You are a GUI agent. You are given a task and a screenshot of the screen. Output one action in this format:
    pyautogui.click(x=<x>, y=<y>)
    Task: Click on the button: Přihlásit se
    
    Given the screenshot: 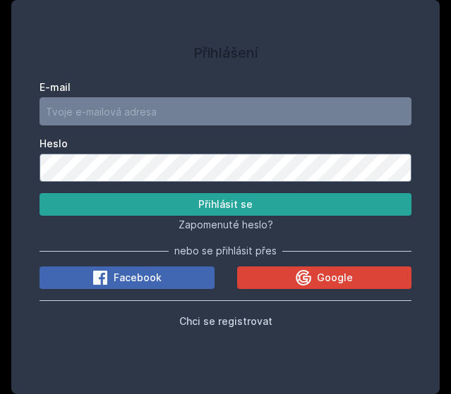 What is the action you would take?
    pyautogui.click(x=225, y=204)
    